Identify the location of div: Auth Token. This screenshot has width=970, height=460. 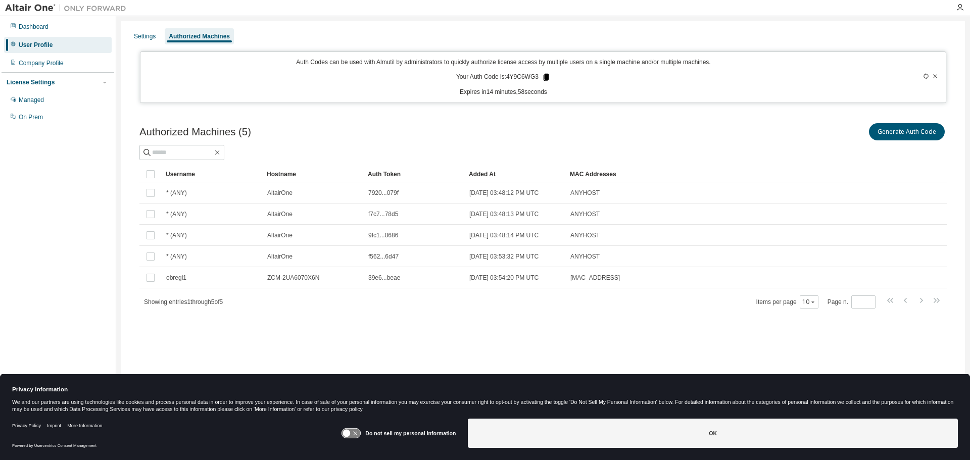
(414, 174).